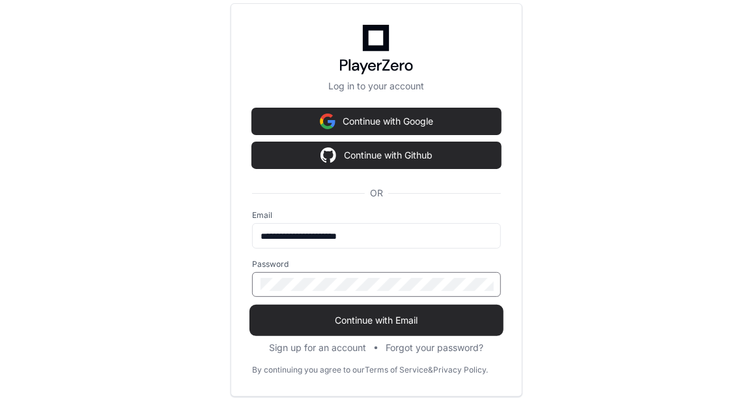 This screenshot has height=400, width=753. Describe the element at coordinates (308, 370) in the screenshot. I see `div: By continuing you agree to our` at that location.